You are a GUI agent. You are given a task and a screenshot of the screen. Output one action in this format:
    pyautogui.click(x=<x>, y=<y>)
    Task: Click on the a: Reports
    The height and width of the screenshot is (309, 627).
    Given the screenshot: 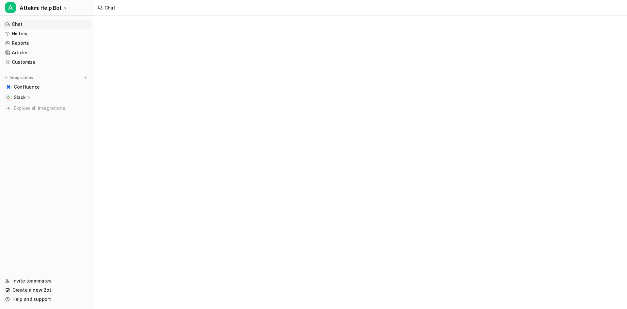 What is the action you would take?
    pyautogui.click(x=47, y=43)
    